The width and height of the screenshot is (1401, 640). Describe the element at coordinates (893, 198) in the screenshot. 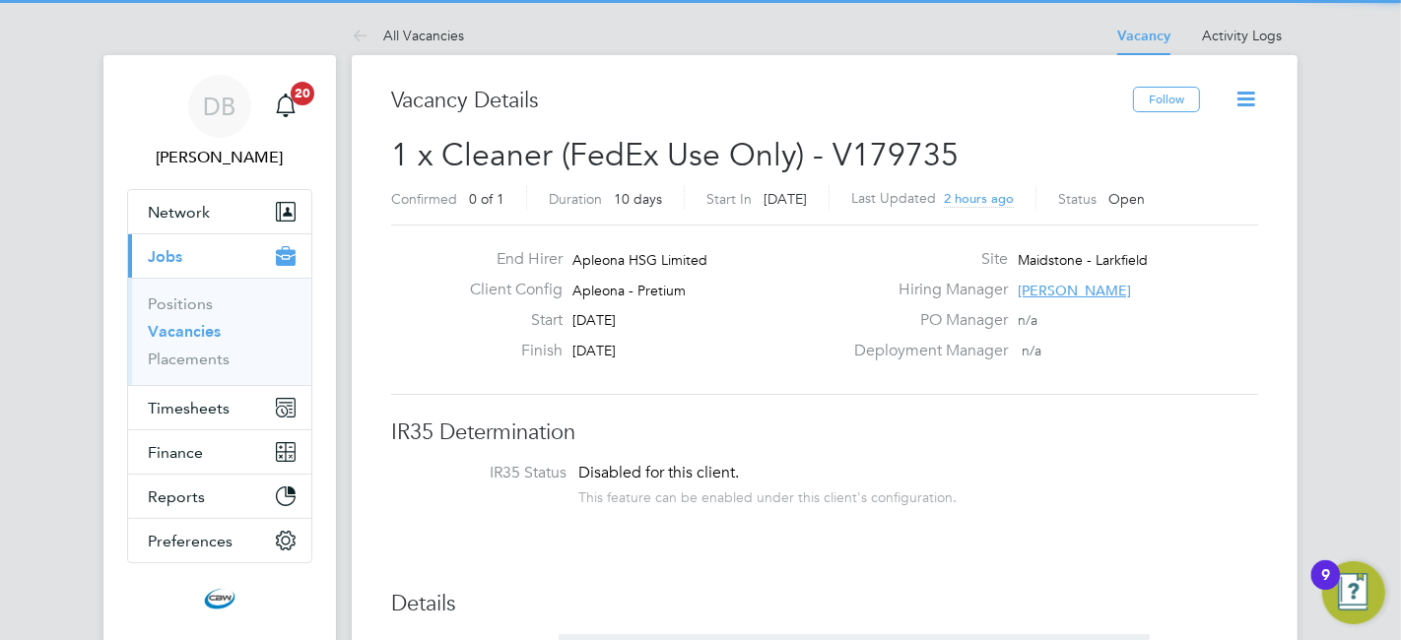

I see `label: Last Updated` at that location.